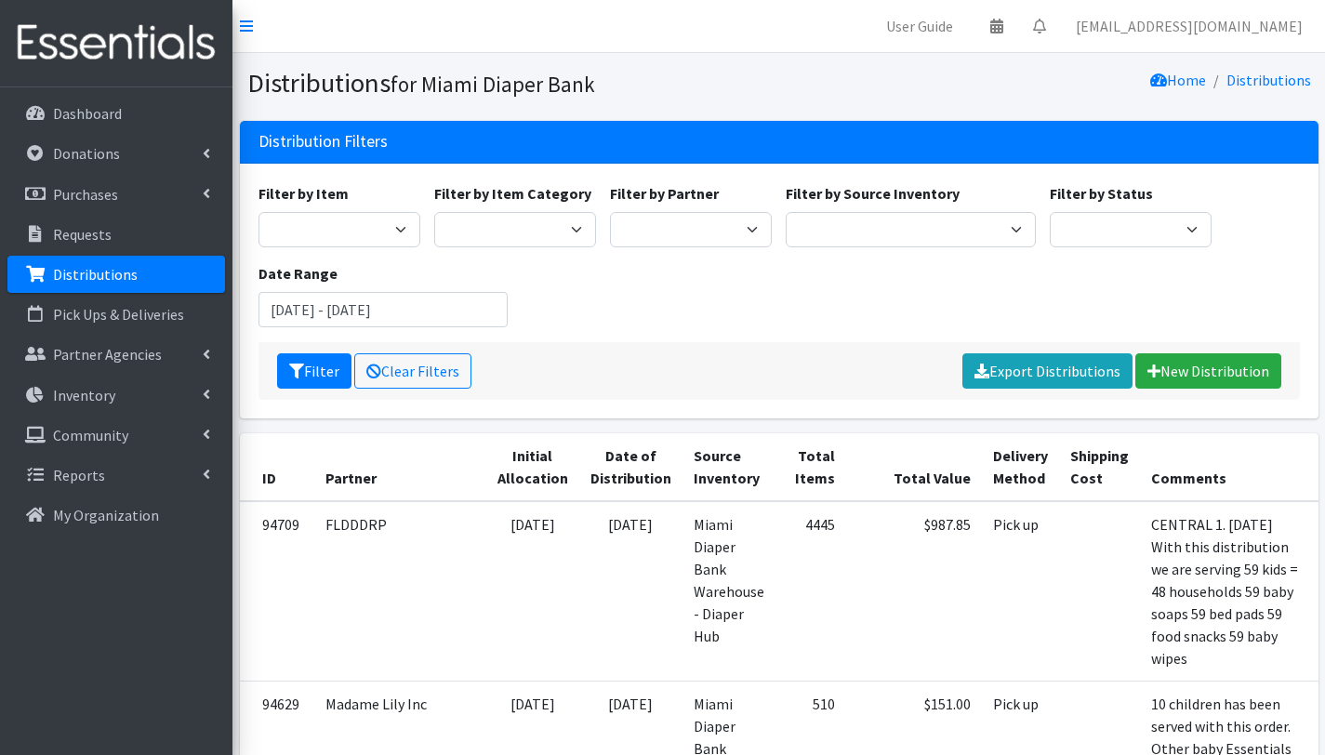  I want to click on a: My Organization, so click(116, 515).